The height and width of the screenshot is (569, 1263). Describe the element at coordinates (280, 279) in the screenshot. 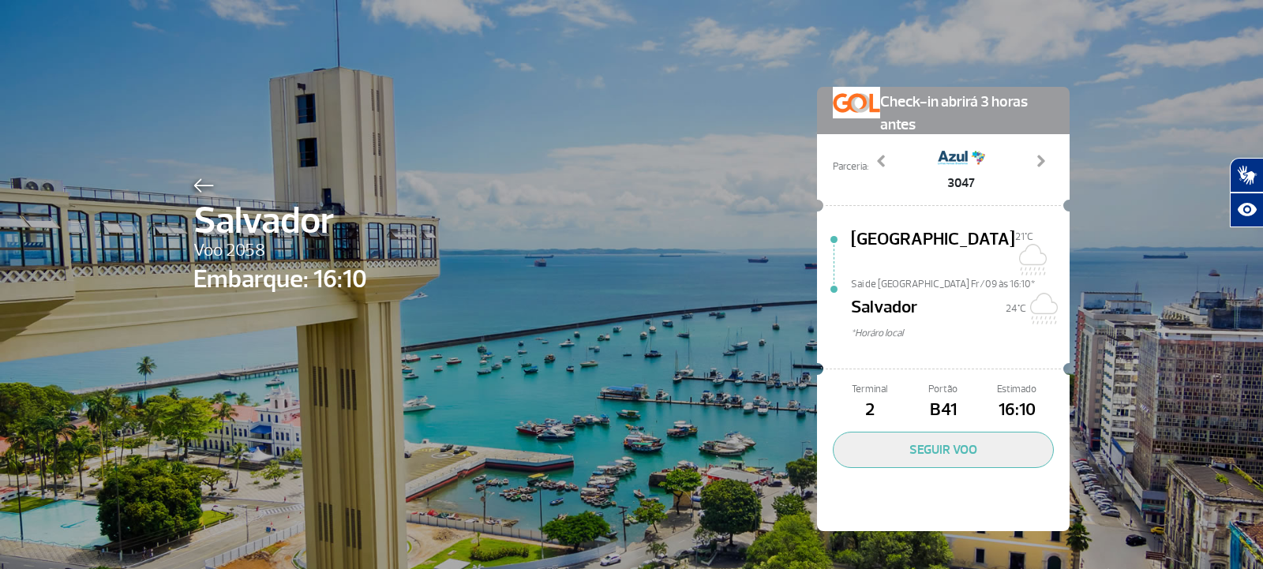

I see `span: Embarque: 16:10` at that location.